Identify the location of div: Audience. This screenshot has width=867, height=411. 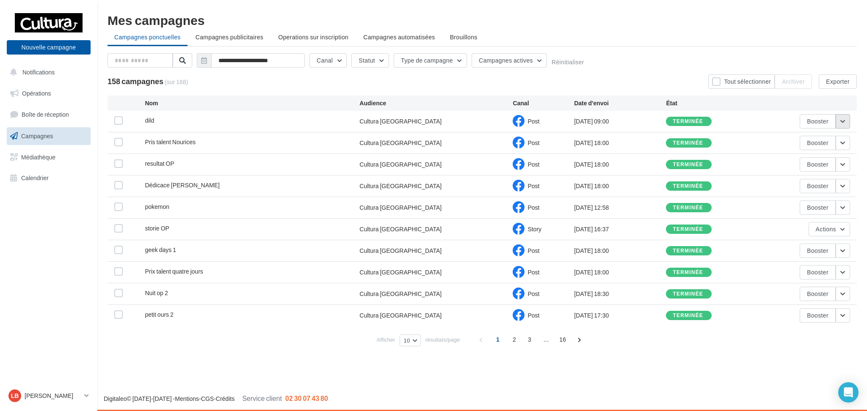
(436, 103).